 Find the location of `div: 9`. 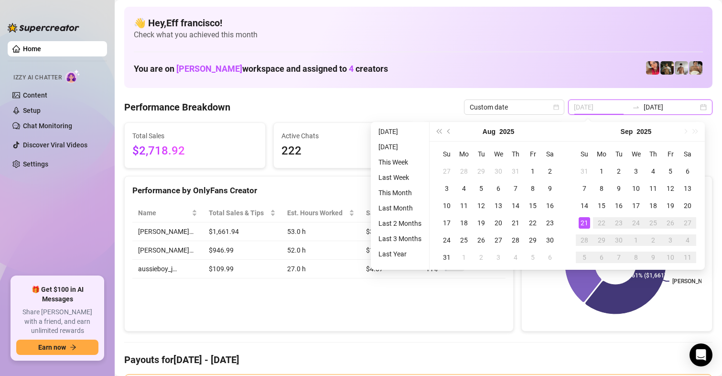

div: 9 is located at coordinates (619, 188).